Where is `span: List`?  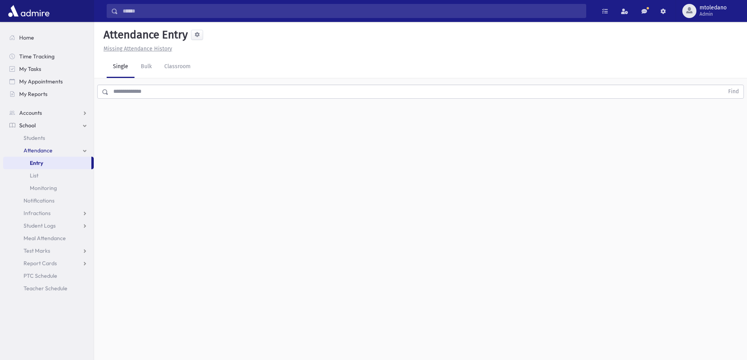
span: List is located at coordinates (34, 176).